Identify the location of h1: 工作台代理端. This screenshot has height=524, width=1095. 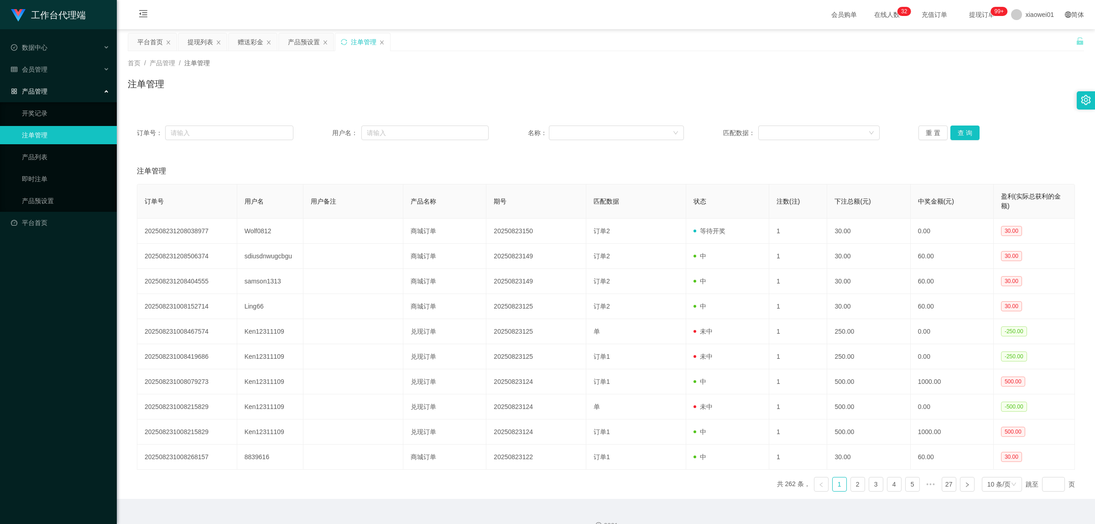
(58, 15).